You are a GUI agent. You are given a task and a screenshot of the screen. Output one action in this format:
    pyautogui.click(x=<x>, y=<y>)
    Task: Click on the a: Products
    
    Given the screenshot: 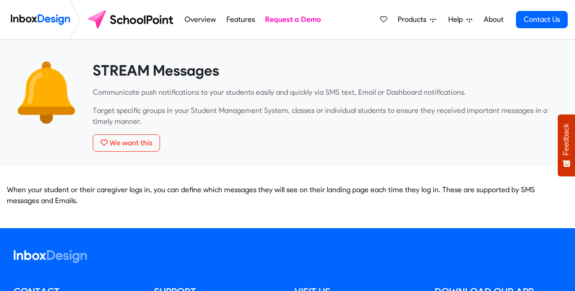 What is the action you would take?
    pyautogui.click(x=417, y=20)
    